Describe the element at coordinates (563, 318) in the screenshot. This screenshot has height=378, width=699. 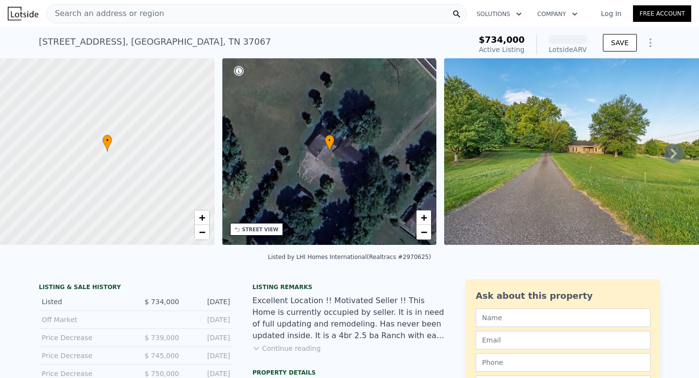
I see `input: Name` at that location.